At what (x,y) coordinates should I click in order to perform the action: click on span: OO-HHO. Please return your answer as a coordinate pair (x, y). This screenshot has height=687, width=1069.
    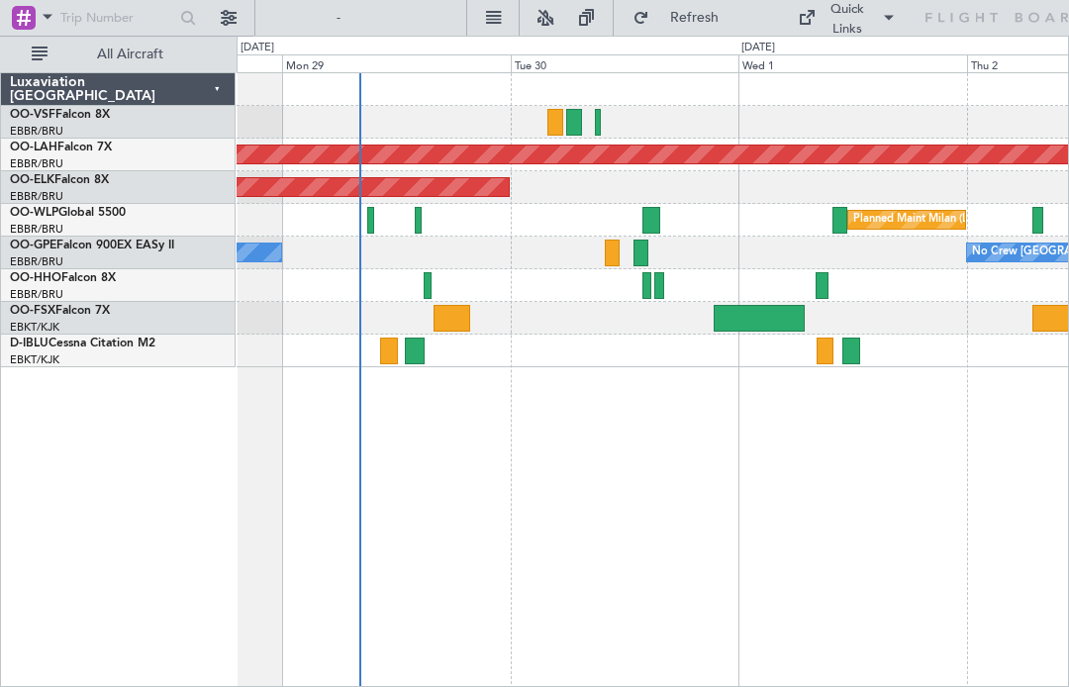
    Looking at the image, I should click on (36, 278).